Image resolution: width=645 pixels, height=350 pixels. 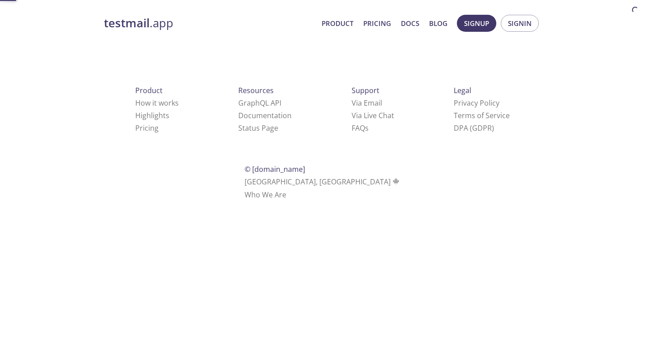 I want to click on strong: testmail, so click(x=127, y=23).